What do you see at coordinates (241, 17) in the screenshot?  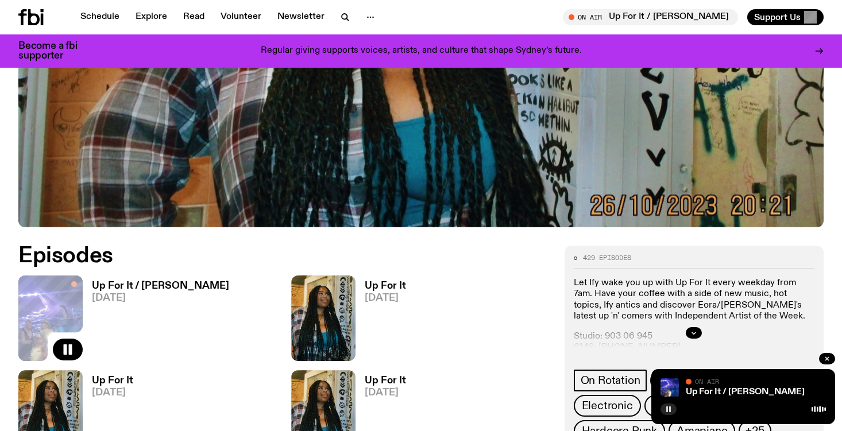 I see `a: Volunteer` at bounding box center [241, 17].